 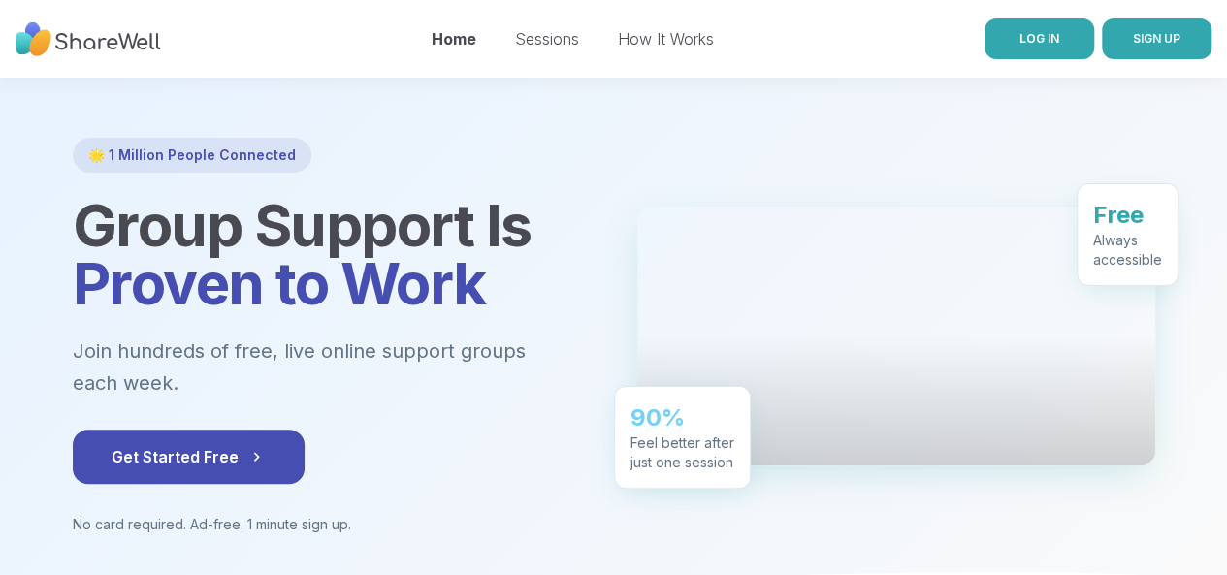 I want to click on a: Sessions, so click(x=547, y=39).